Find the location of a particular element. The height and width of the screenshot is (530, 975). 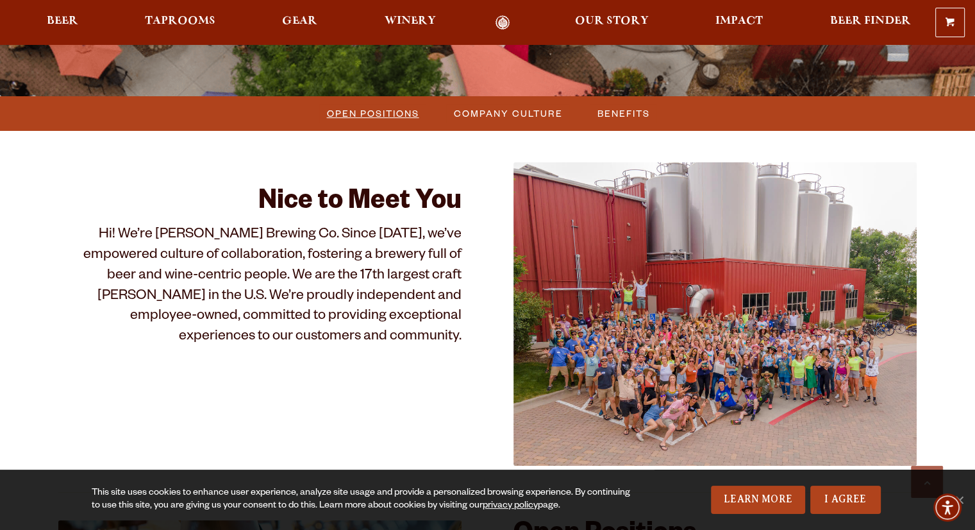

span: Taprooms is located at coordinates (180, 21).